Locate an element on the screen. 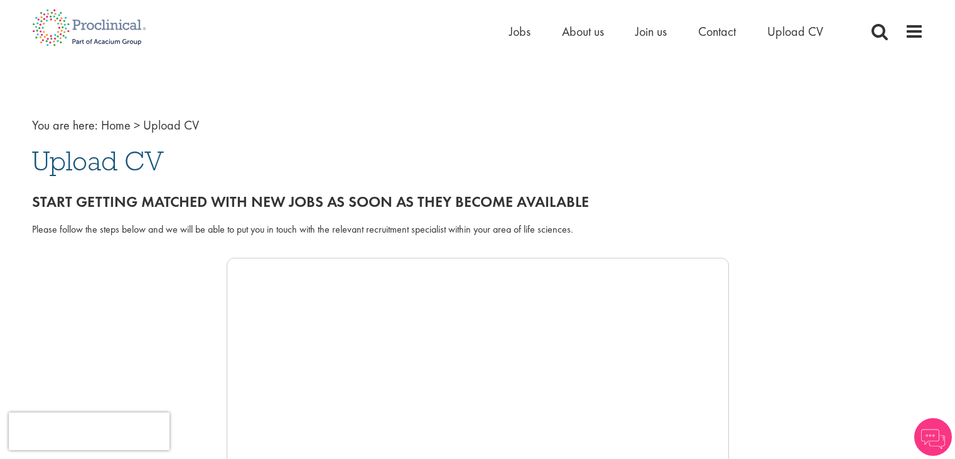 The width and height of the screenshot is (955, 459). h2: Start getting matched with new jobs as soon as they become available is located at coordinates (478, 202).